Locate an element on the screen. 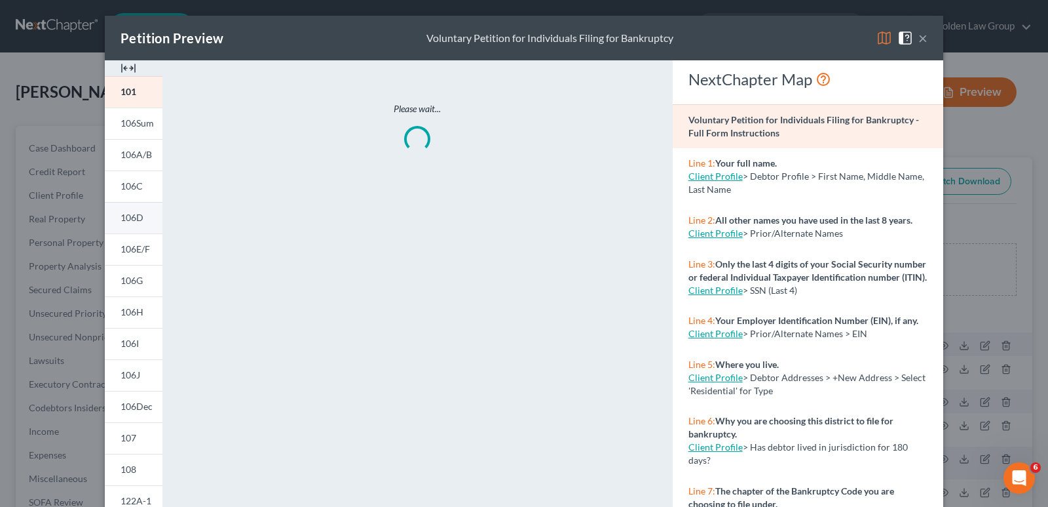  strong: Only the last 4 digits of your Social Security number or federal Individual Taxpayer Identificati... is located at coordinates (808, 270).